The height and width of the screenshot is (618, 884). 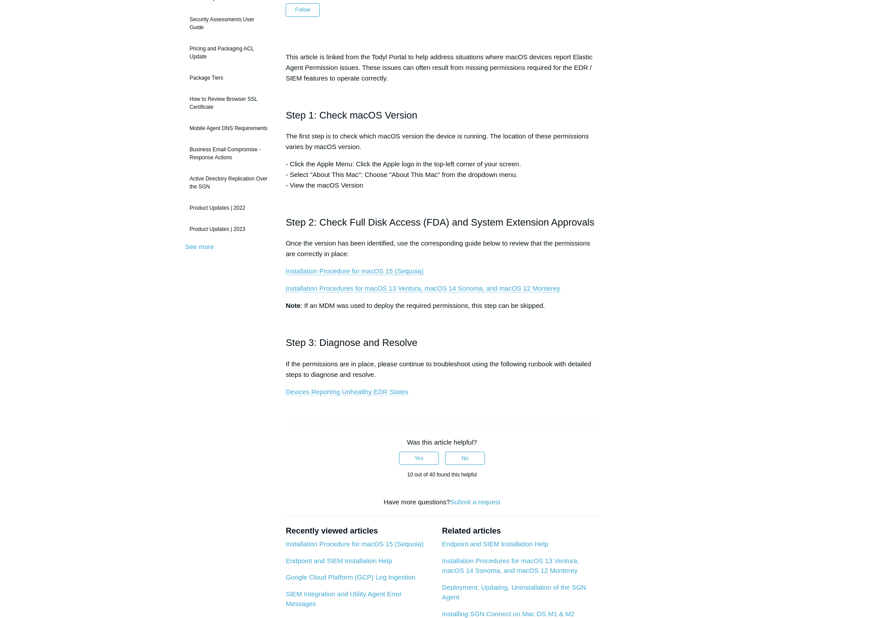 I want to click on h2: Related articles, so click(x=520, y=531).